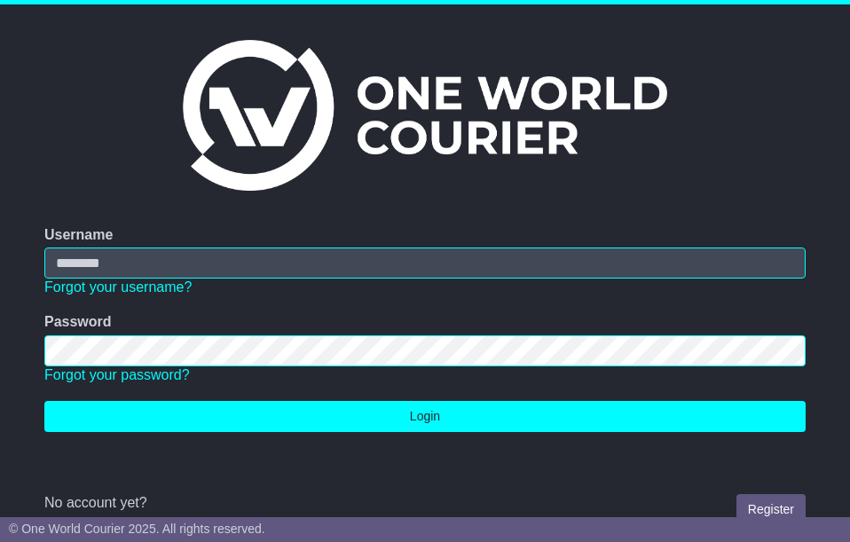 The image size is (850, 542). Describe the element at coordinates (118, 287) in the screenshot. I see `a: Forgot your username?` at that location.